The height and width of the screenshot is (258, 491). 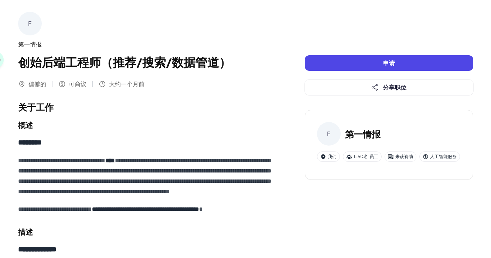 I want to click on font: 大约一个月前, so click(x=127, y=84).